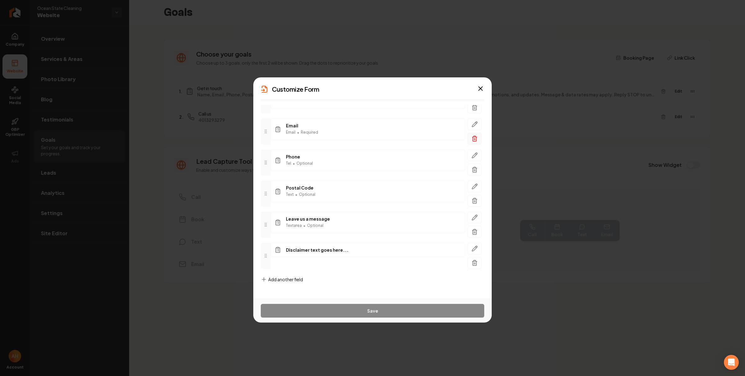 The image size is (745, 376). Describe the element at coordinates (310, 132) in the screenshot. I see `span: Required` at that location.